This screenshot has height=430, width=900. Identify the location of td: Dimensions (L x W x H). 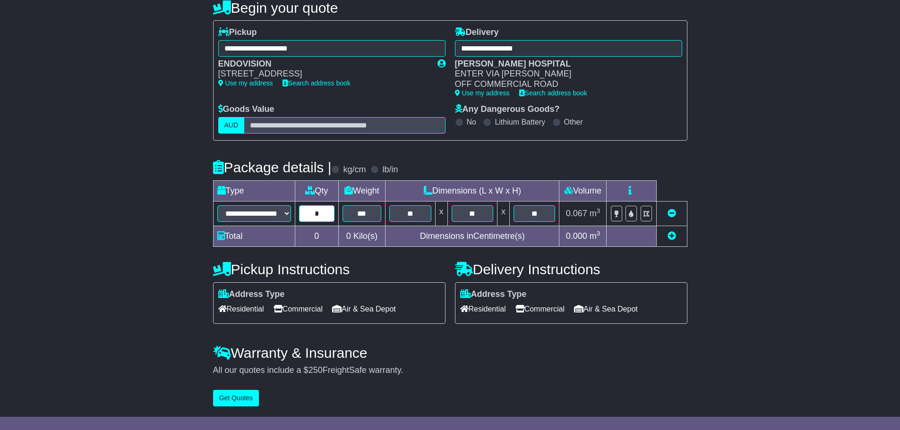
(472, 191).